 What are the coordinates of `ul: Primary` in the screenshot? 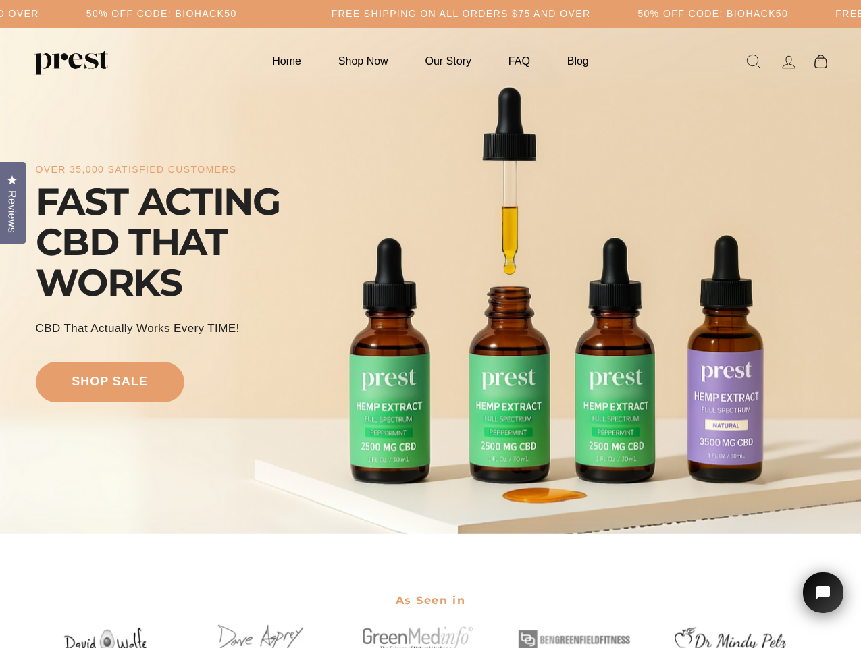 It's located at (430, 61).